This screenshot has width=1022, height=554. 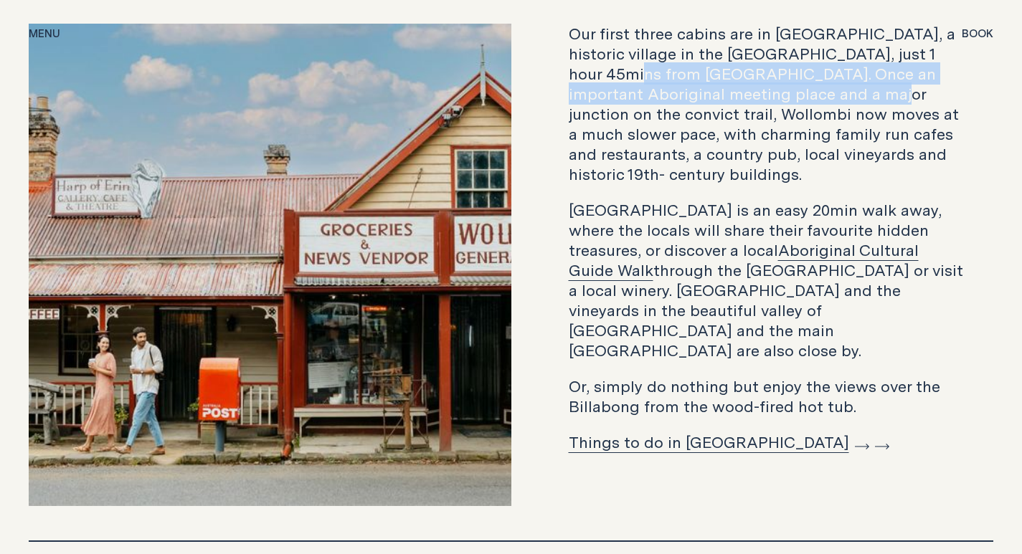 I want to click on span: Book, so click(x=978, y=33).